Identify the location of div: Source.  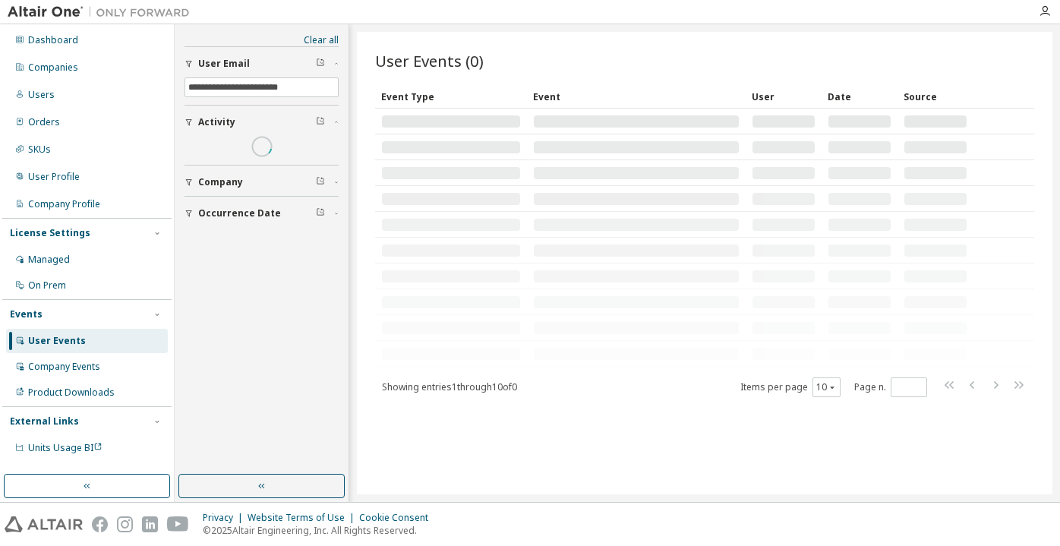
(936, 96).